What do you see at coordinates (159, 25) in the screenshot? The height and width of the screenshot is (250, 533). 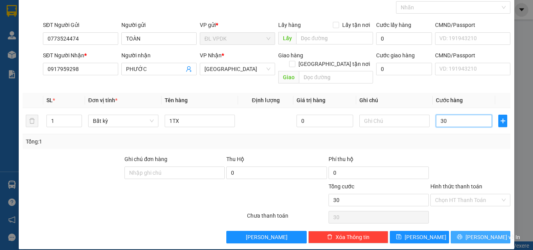 I see `div: Người gửi` at bounding box center [159, 25].